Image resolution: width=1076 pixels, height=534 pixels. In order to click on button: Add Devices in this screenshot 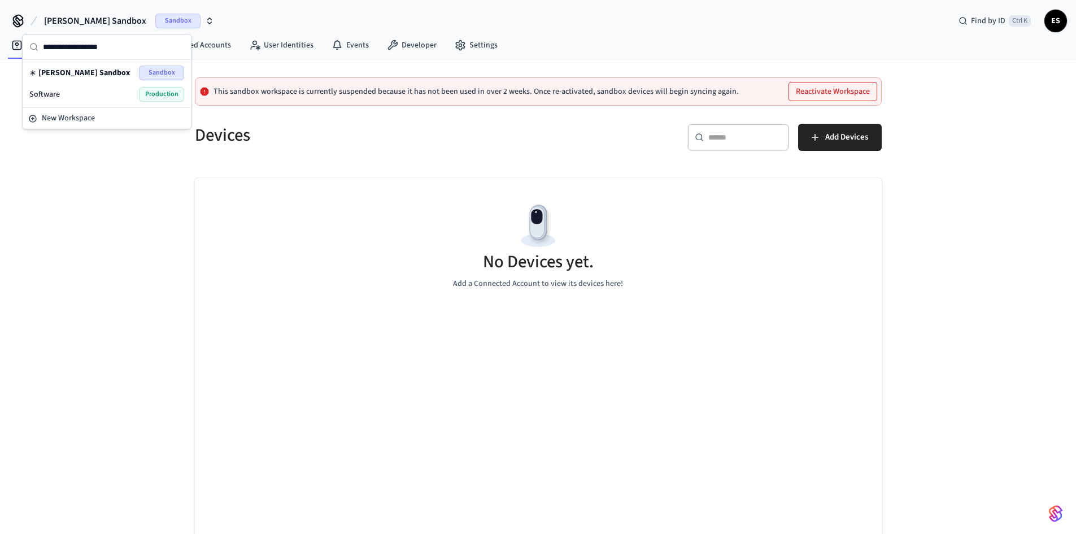, I will do `click(840, 137)`.